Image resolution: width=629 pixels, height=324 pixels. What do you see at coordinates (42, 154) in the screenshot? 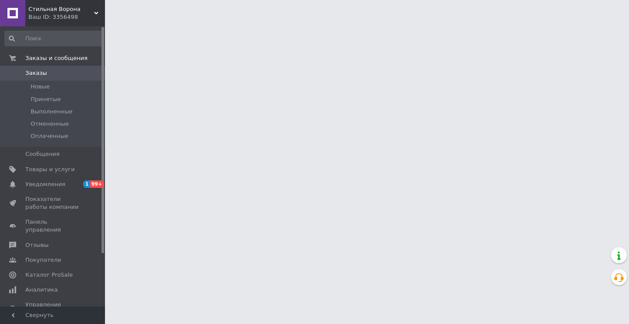
I see `span: Сообщения` at bounding box center [42, 154].